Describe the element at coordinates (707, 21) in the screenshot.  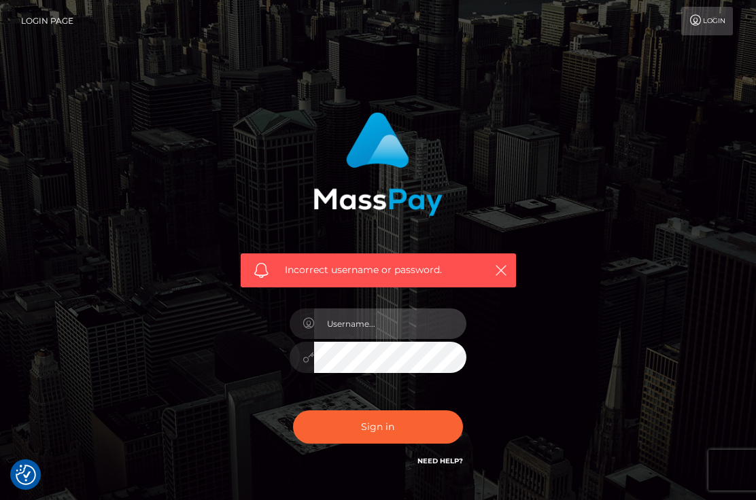
I see `a: Login` at that location.